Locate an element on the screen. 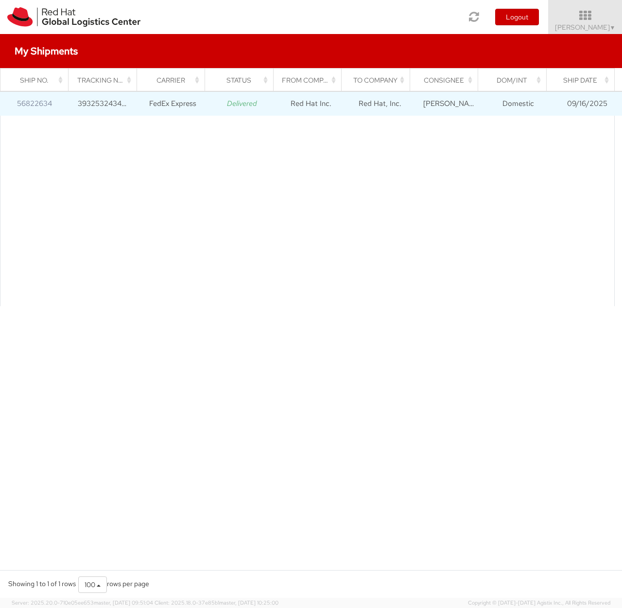 The image size is (622, 608). div: rows per page is located at coordinates (114, 585).